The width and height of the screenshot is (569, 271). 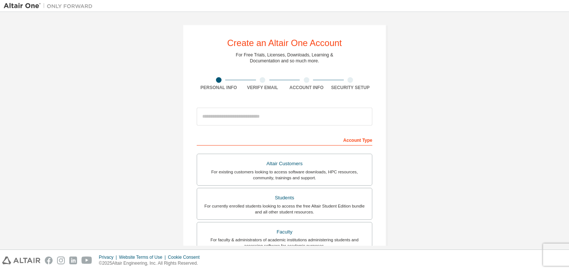 What do you see at coordinates (285, 232) in the screenshot?
I see `div: Faculty` at bounding box center [285, 232].